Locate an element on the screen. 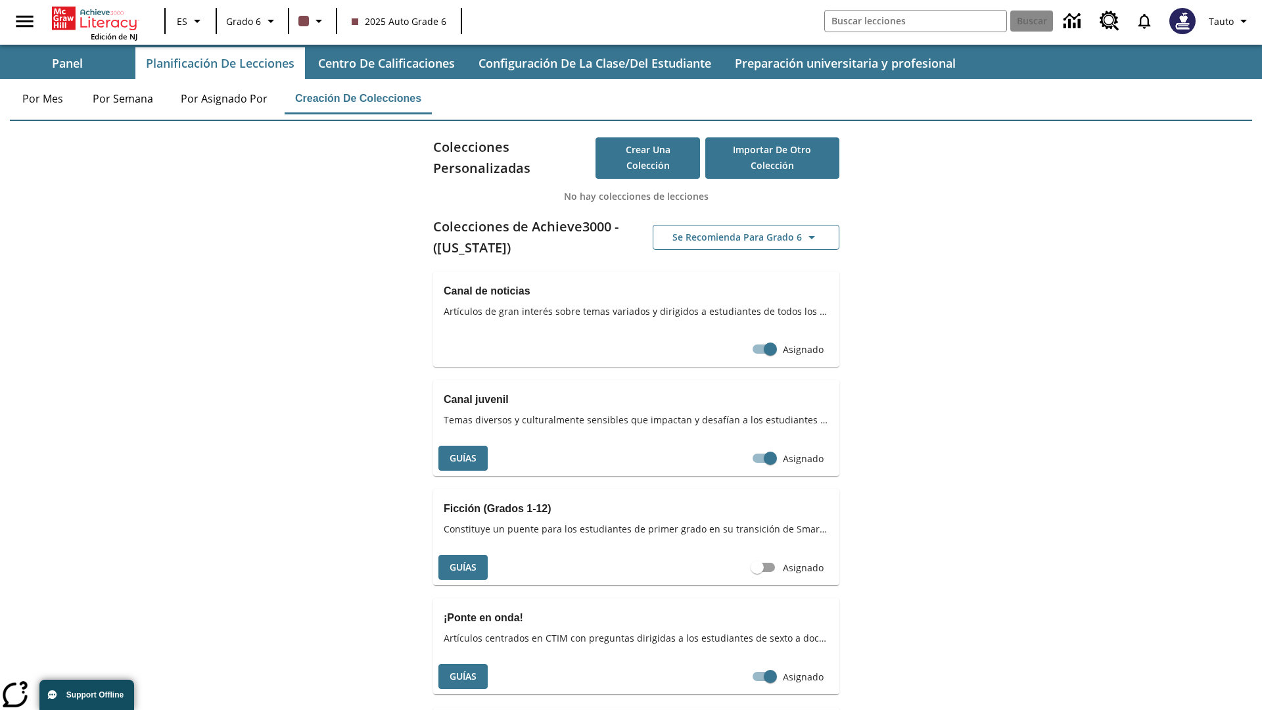 The height and width of the screenshot is (710, 1262). button: Centro de calificaciones is located at coordinates (387, 63).